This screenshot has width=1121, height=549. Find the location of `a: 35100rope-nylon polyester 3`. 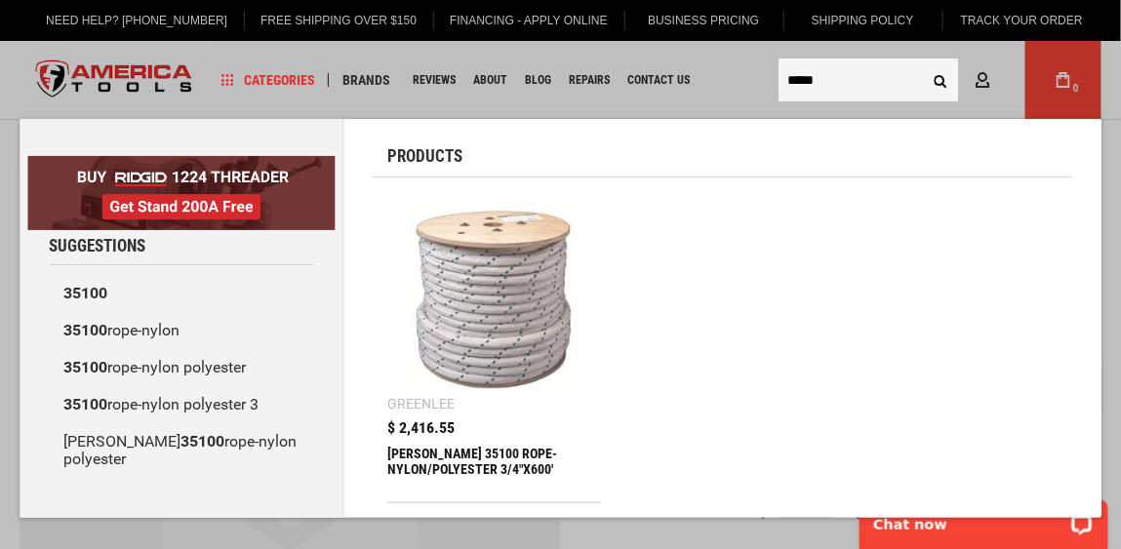

a: 35100rope-nylon polyester 3 is located at coordinates (182, 405).